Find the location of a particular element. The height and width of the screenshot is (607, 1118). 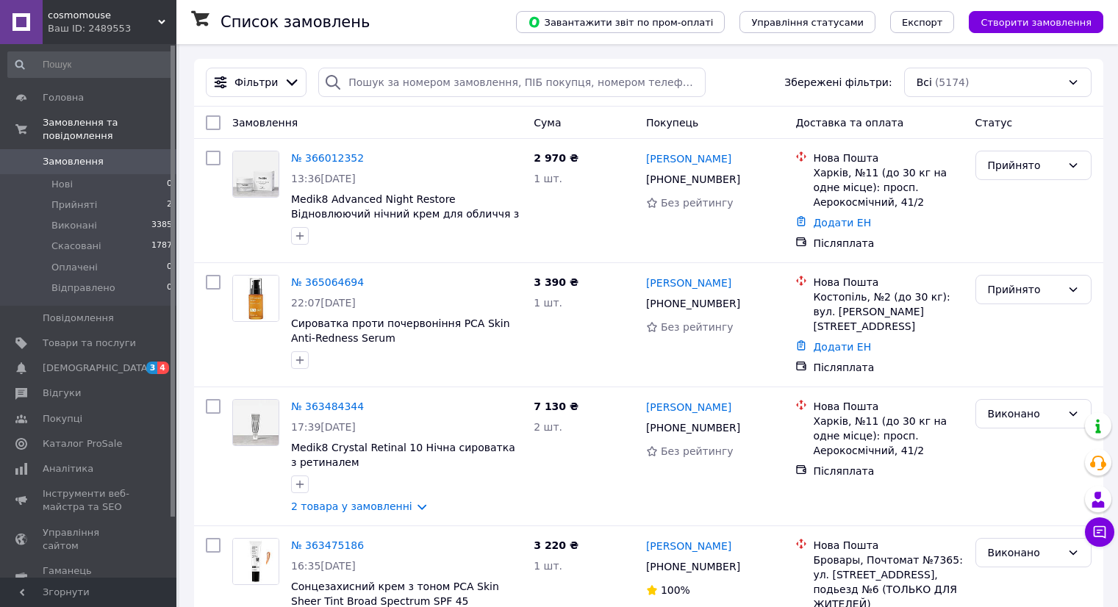

button: Експорт is located at coordinates (923, 22).